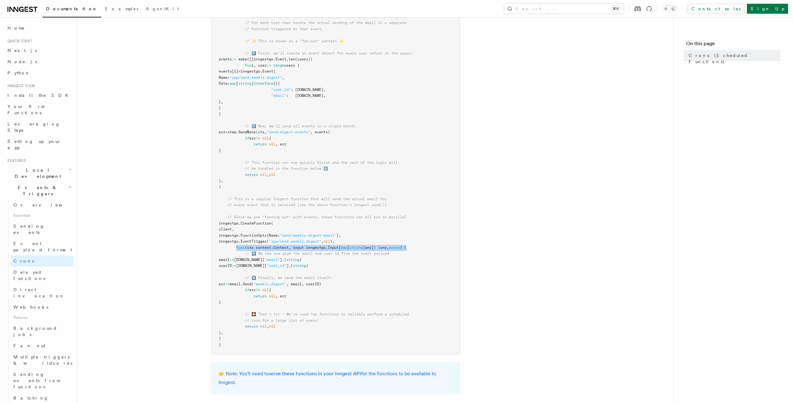  I want to click on span: make, so click(243, 59).